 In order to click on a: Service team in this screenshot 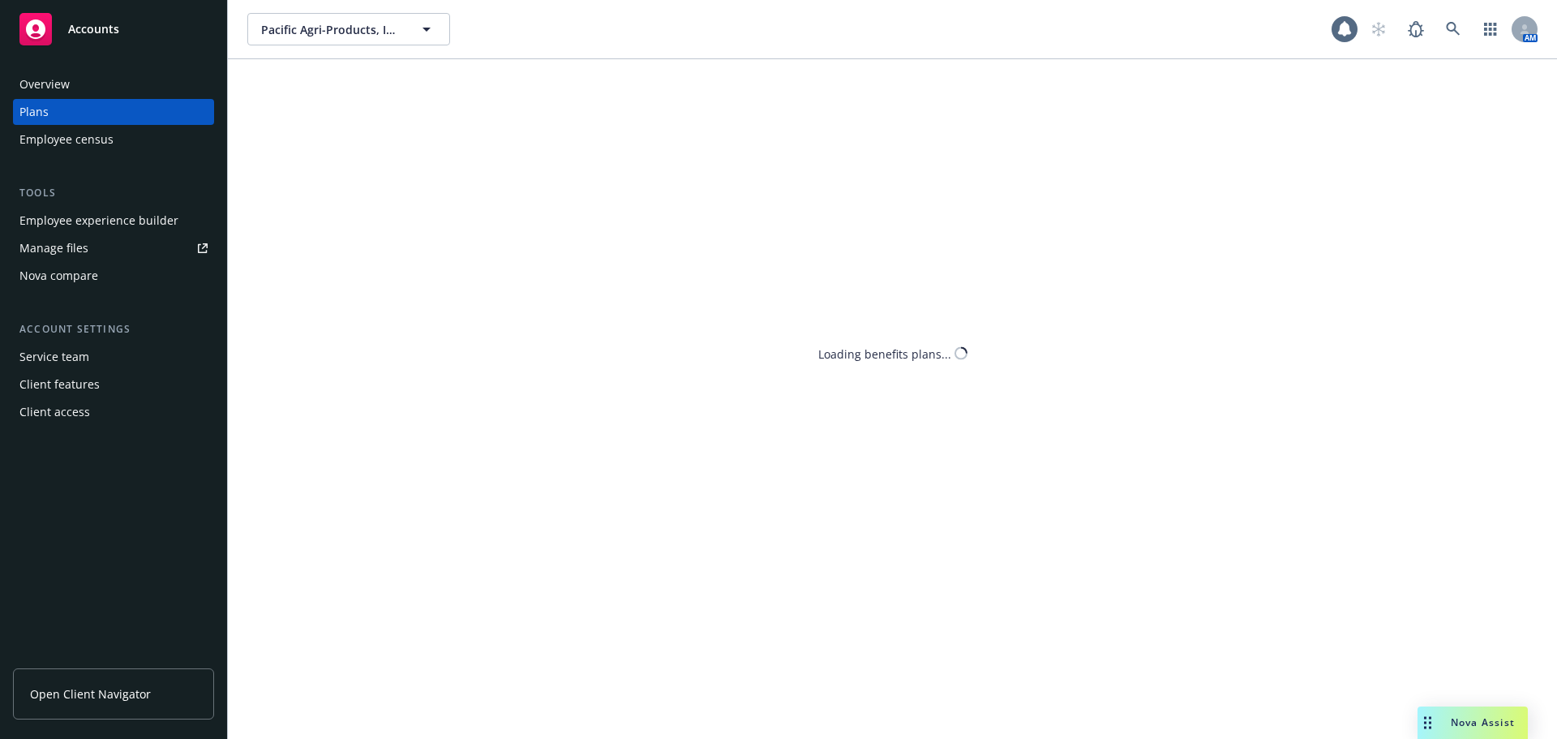, I will do `click(114, 357)`.